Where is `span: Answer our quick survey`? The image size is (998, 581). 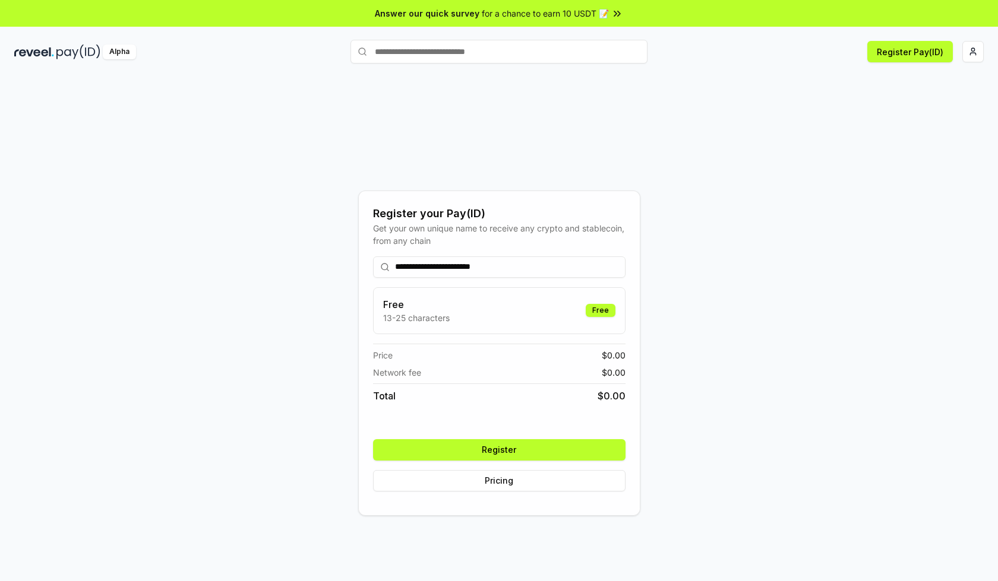
span: Answer our quick survey is located at coordinates (427, 13).